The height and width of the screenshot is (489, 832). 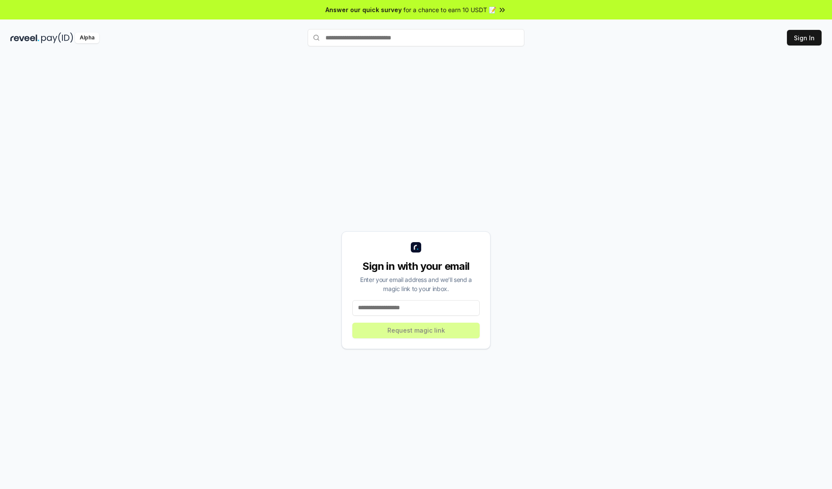 I want to click on div: Enter your email address and we’ll send a magic link to your inbox., so click(x=416, y=284).